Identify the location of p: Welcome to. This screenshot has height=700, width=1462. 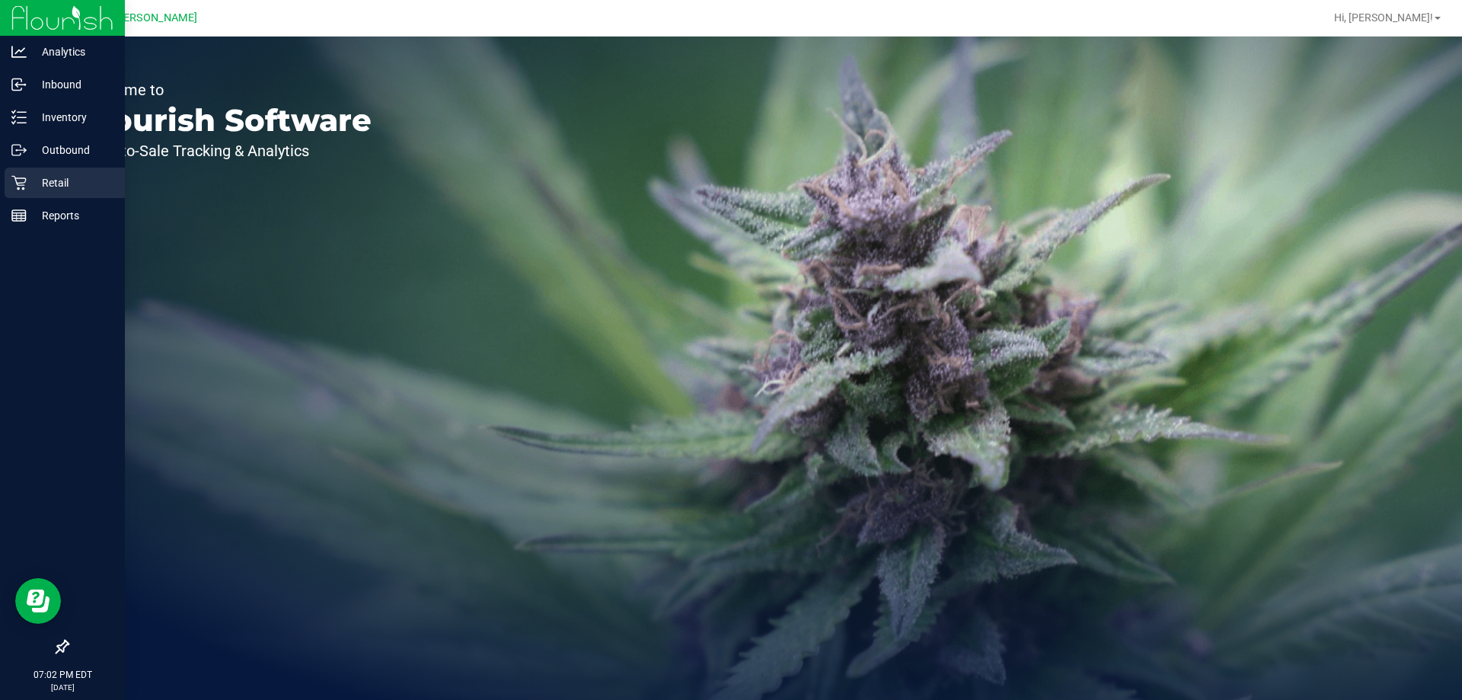
(227, 90).